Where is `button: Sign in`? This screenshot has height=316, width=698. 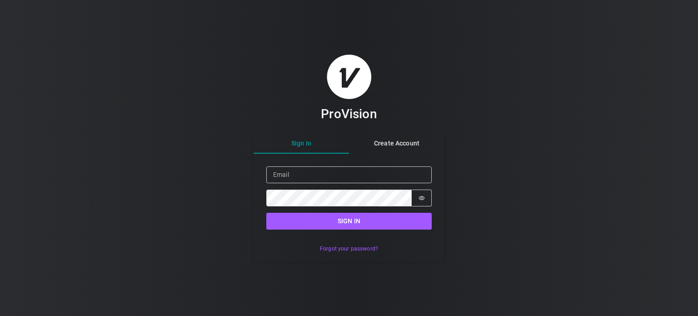 button: Sign in is located at coordinates (349, 221).